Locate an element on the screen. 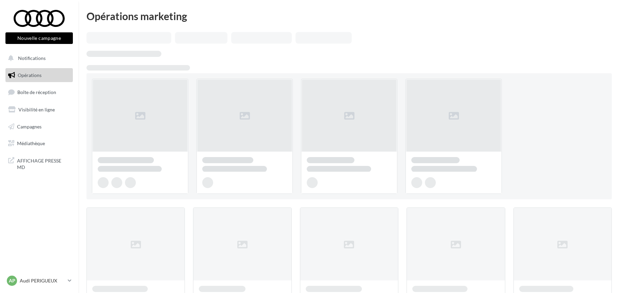 This screenshot has width=620, height=293. a: AP Audi PERIGUEUX is located at coordinates (39, 281).